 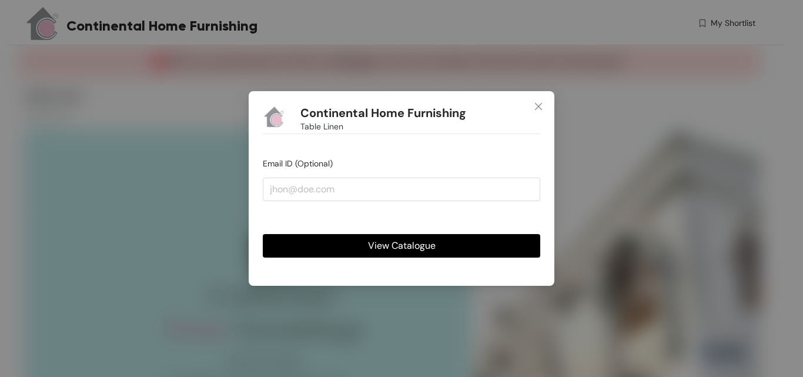 What do you see at coordinates (383, 113) in the screenshot?
I see `h1: Continental Home Furnishing` at bounding box center [383, 113].